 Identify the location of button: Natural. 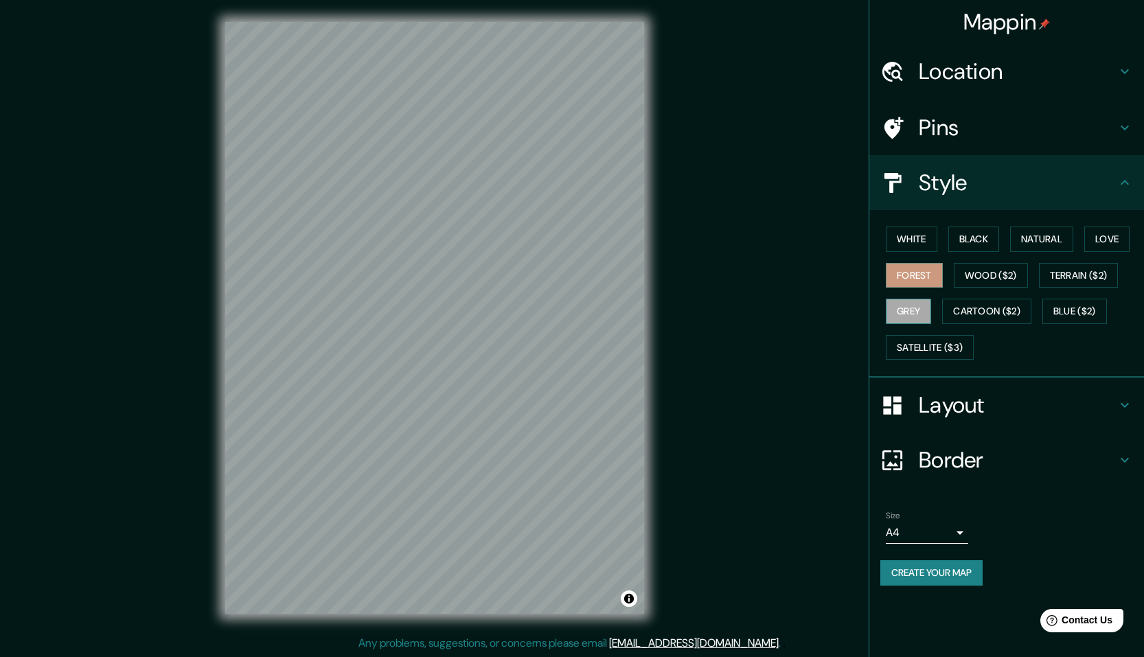
(1041, 239).